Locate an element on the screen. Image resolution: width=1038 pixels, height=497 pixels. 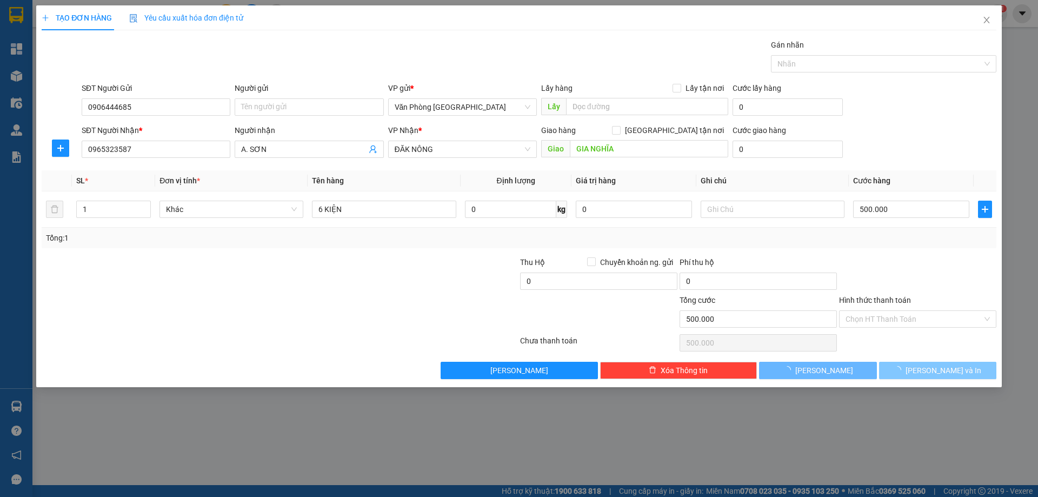
span: Giao hàng is located at coordinates (558, 130).